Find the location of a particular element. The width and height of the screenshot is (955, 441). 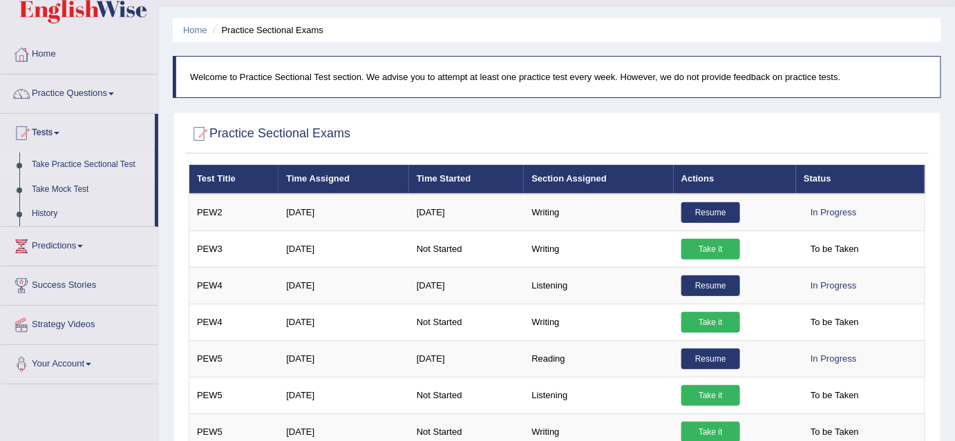

th: Actions is located at coordinates (734, 180).